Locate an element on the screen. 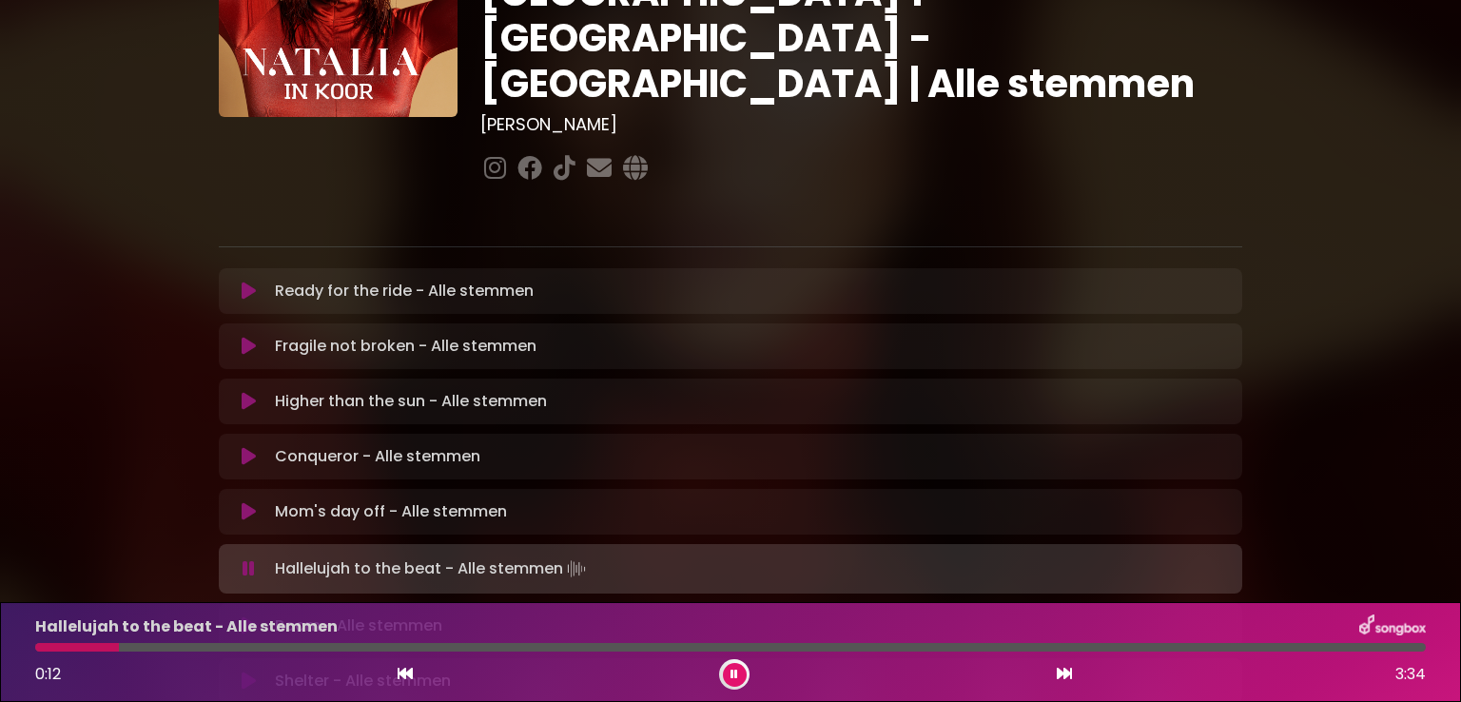 Image resolution: width=1461 pixels, height=702 pixels. span: 3:34 is located at coordinates (1411, 675).